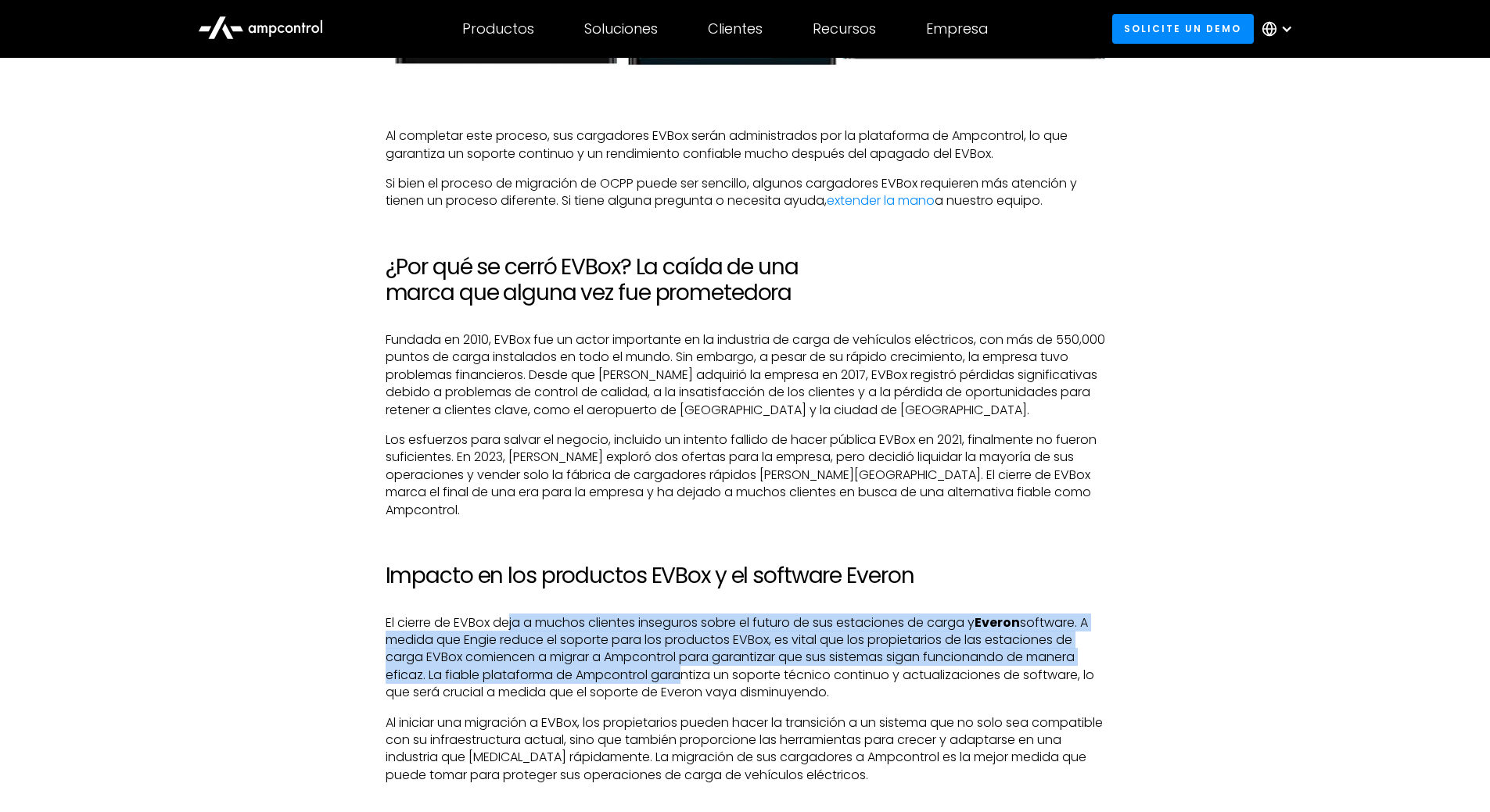  I want to click on h2: ¿Por qué se cerró EVBox? La caída de una marca que alguna vez fue prometedora, so click(745, 280).